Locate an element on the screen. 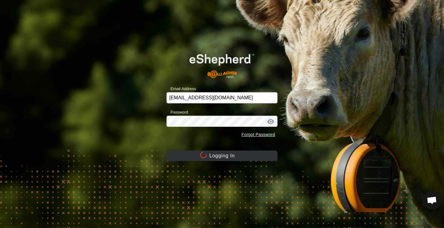 The width and height of the screenshot is (444, 228). img: E-shepherd Logo is located at coordinates (222, 64).